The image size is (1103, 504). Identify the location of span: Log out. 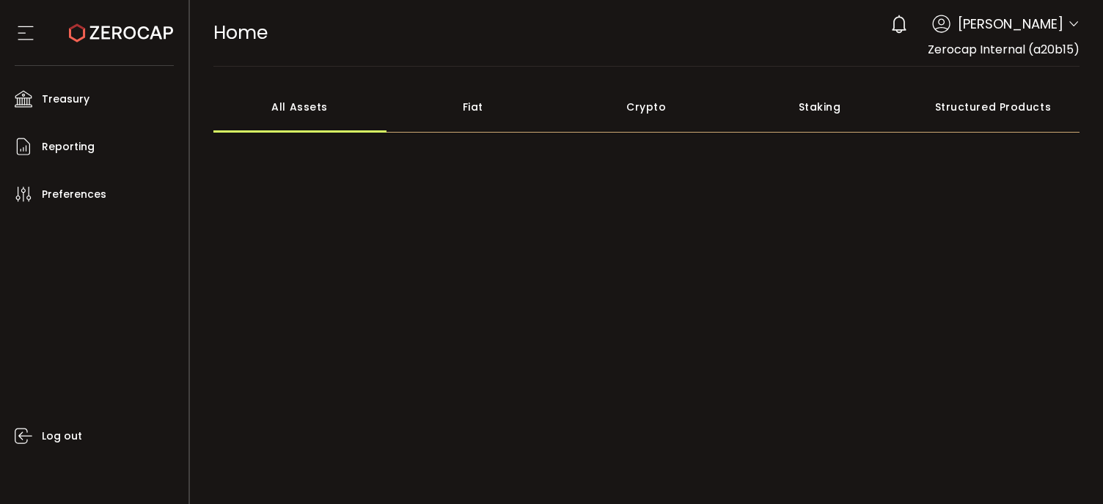
(62, 436).